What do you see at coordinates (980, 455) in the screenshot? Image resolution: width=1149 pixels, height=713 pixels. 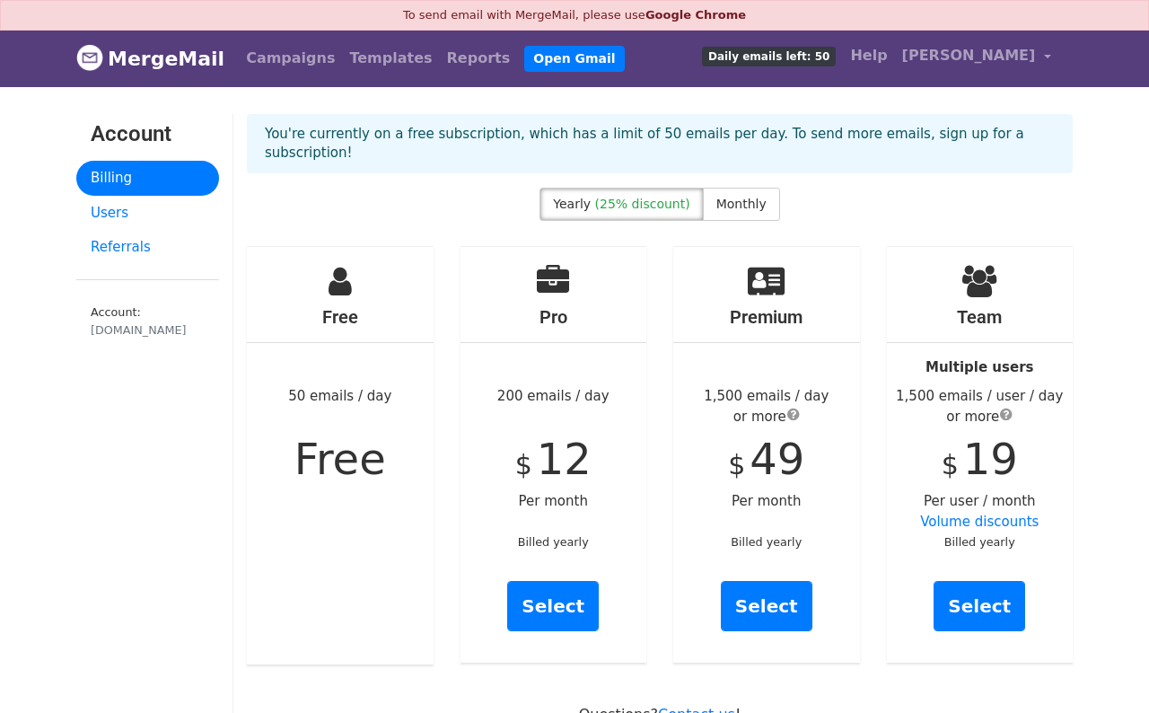 I see `div: Per user / month` at bounding box center [980, 455].